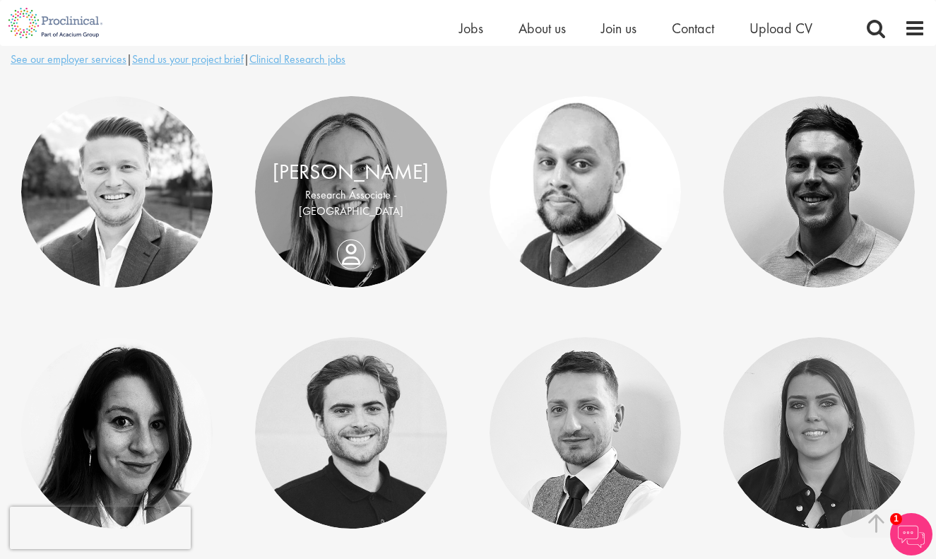  I want to click on a: Jobs, so click(471, 28).